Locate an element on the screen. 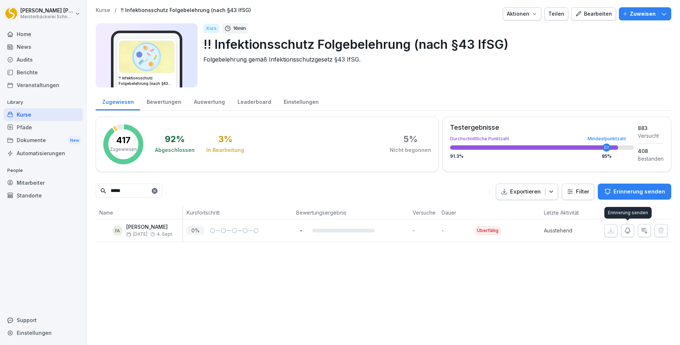  a: Zugewiesen is located at coordinates (118, 101).